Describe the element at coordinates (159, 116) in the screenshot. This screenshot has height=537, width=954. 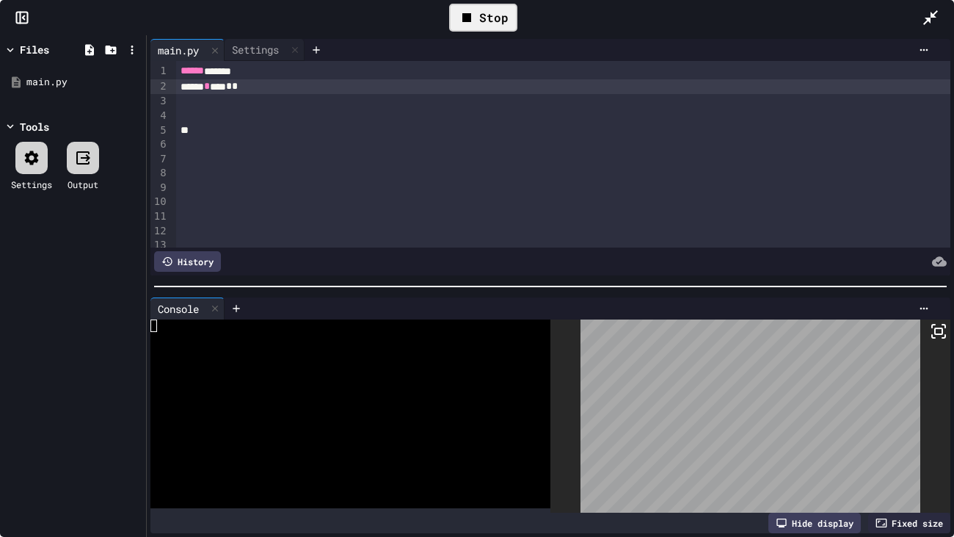
I see `div: 4` at that location.